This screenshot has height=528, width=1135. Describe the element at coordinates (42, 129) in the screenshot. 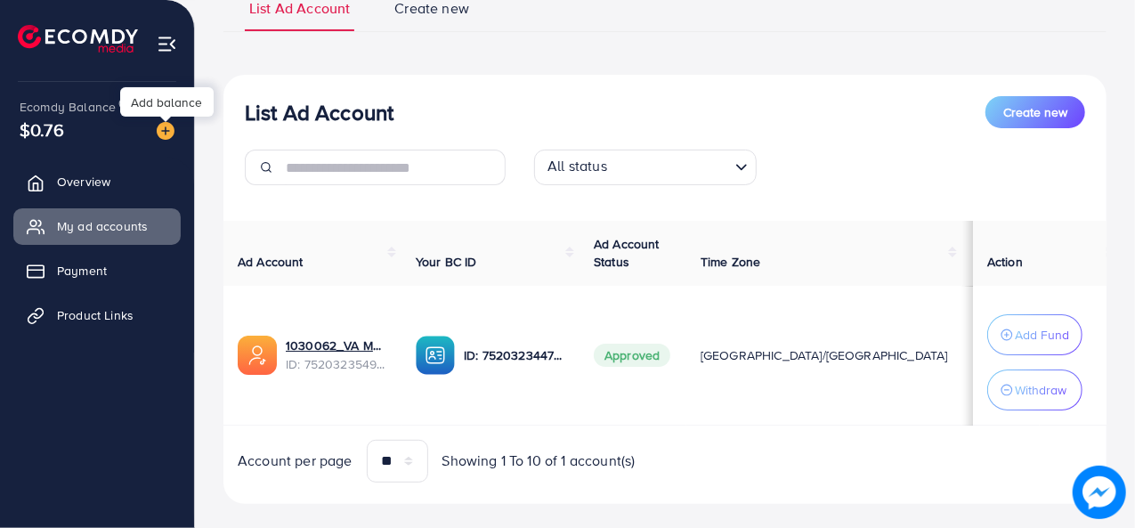

I see `span: $0.76` at that location.